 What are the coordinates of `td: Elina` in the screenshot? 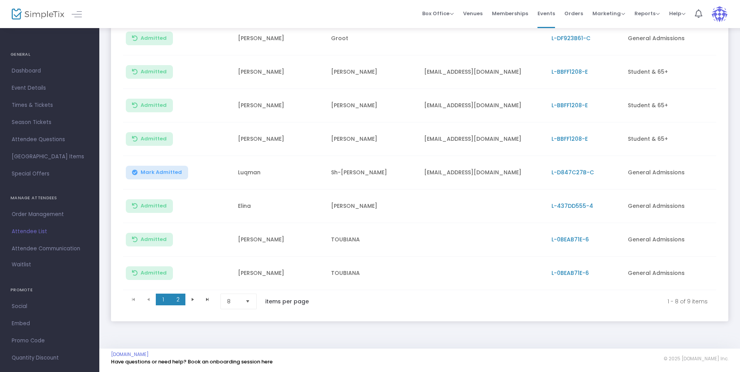 It's located at (280, 206).